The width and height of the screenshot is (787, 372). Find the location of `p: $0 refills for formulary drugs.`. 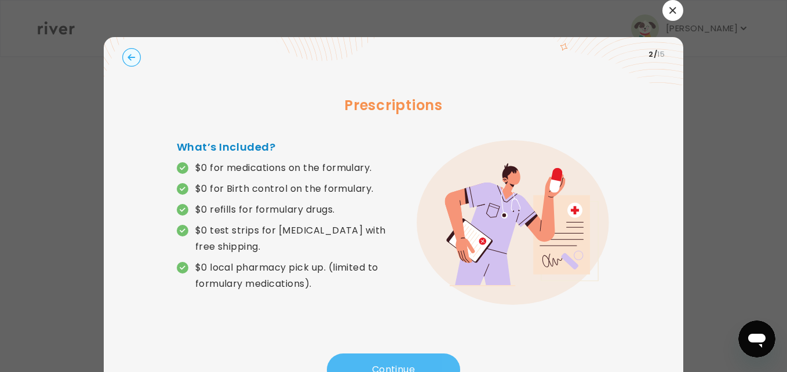

p: $0 refills for formulary drugs. is located at coordinates (265, 210).